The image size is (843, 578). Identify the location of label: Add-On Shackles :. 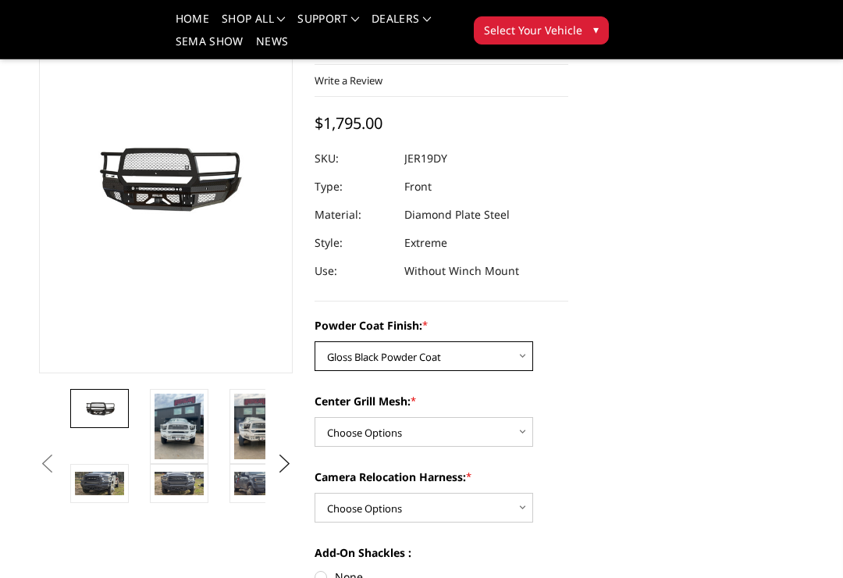
(441, 552).